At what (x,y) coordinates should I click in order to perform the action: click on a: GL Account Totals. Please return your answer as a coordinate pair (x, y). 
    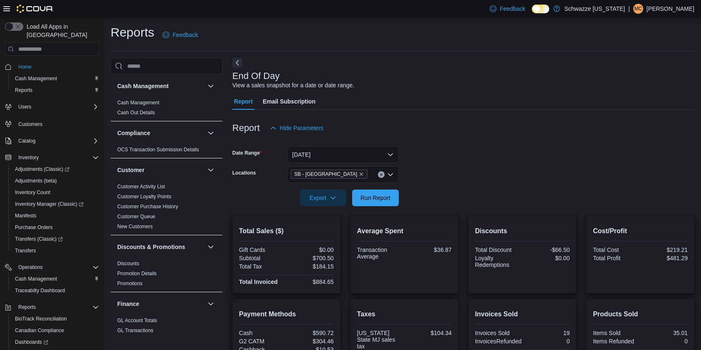
    Looking at the image, I should click on (137, 320).